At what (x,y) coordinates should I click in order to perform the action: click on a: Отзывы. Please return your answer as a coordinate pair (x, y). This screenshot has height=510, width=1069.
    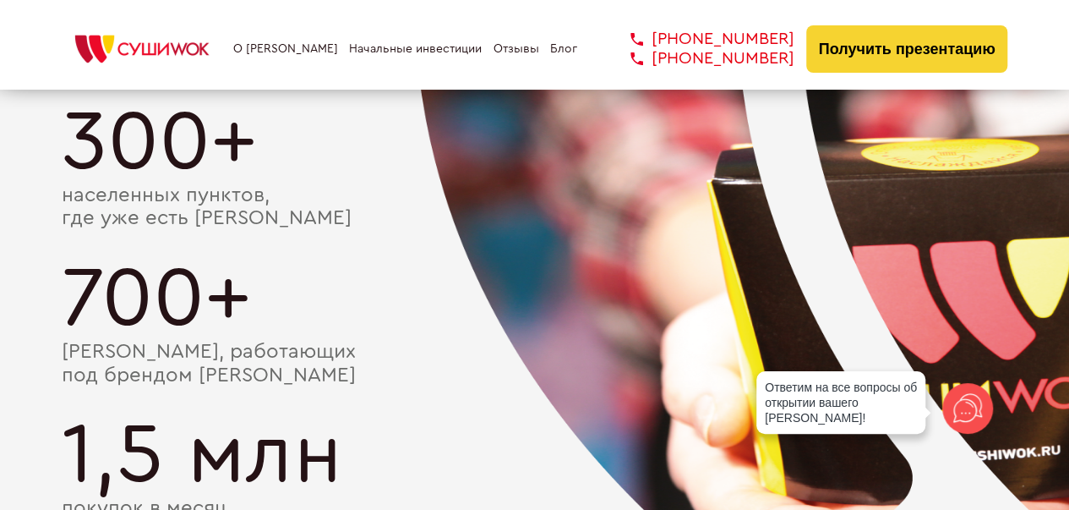
    Looking at the image, I should click on (516, 49).